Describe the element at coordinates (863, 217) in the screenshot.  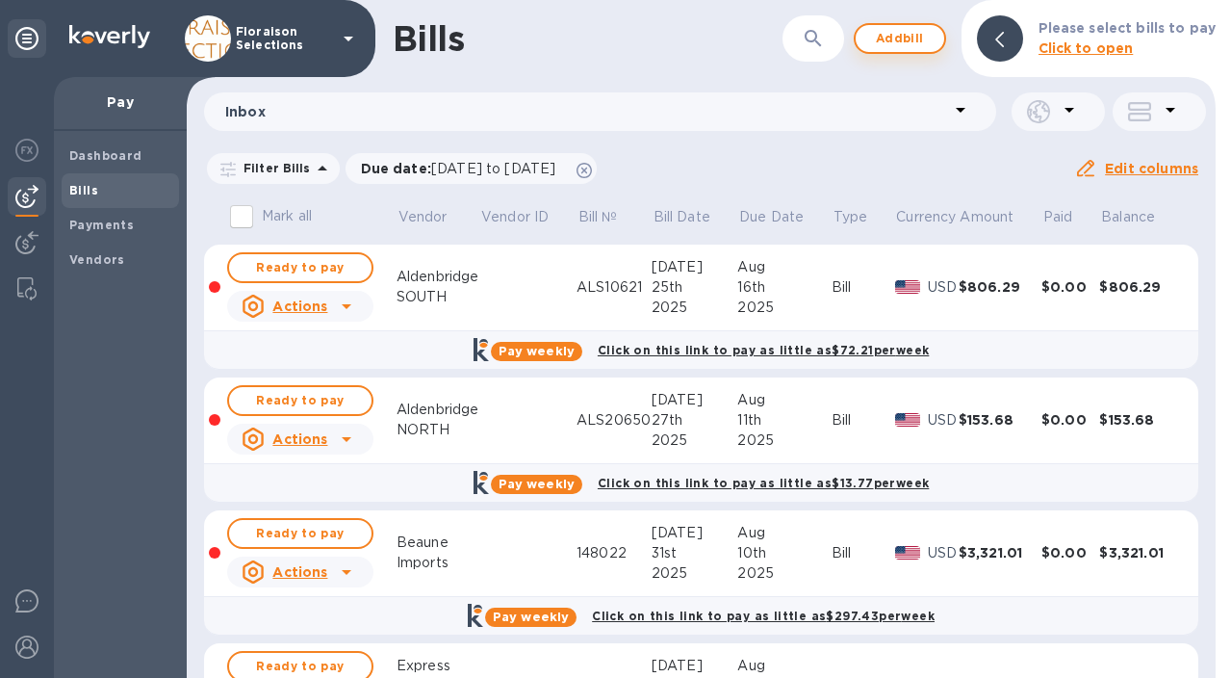
I see `span: Type` at that location.